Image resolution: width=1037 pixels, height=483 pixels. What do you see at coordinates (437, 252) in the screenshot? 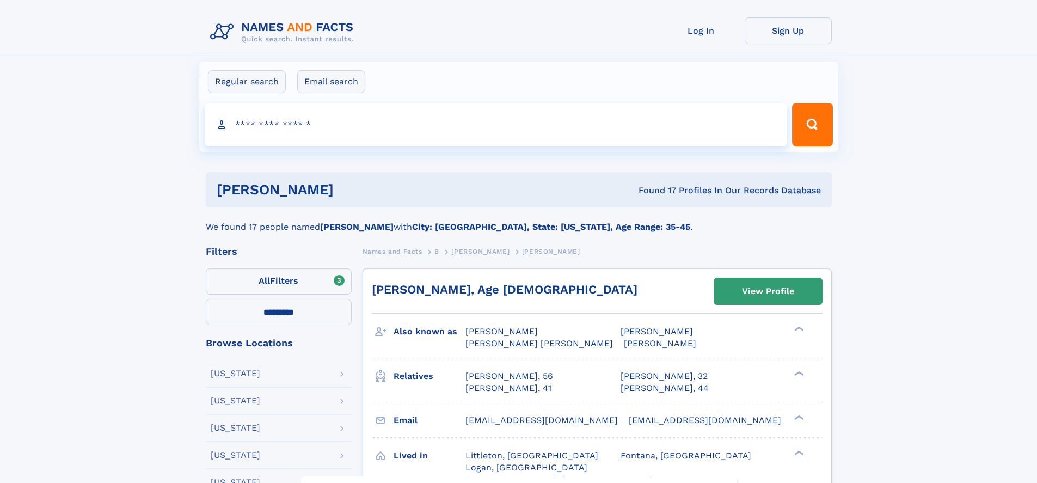
I see `span: B` at bounding box center [437, 252].